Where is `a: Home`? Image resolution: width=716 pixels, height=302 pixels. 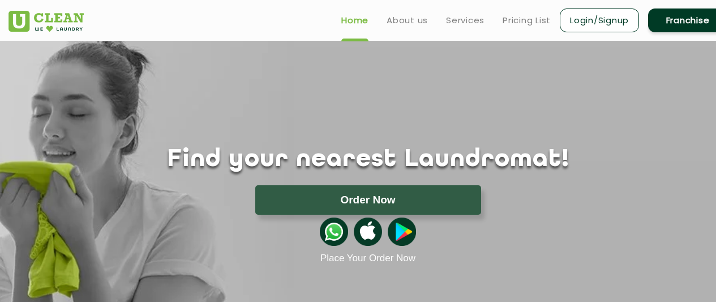
a: Home is located at coordinates (355, 20).